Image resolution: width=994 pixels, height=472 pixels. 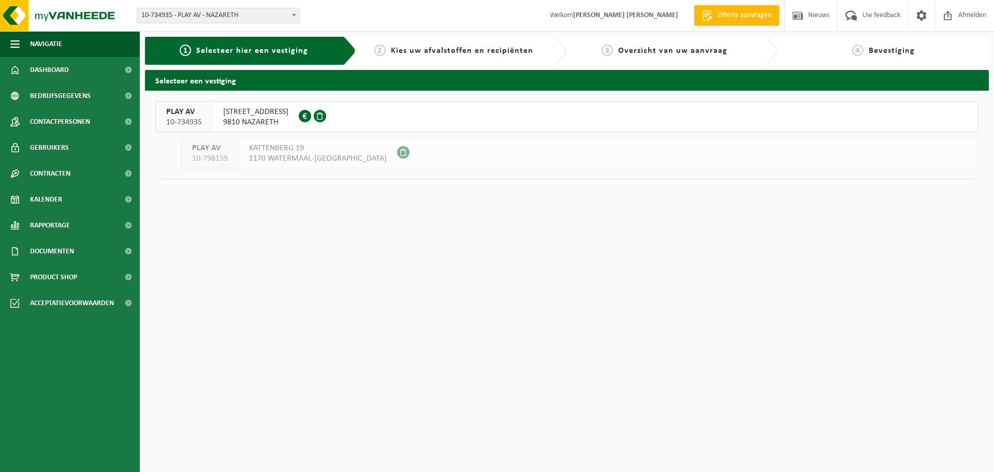 What do you see at coordinates (46, 199) in the screenshot?
I see `span: Kalender` at bounding box center [46, 199].